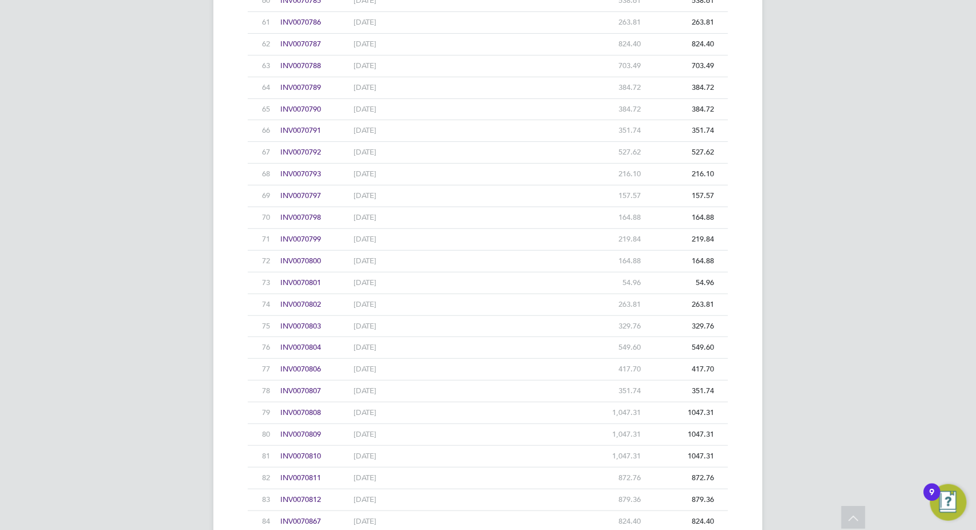  I want to click on div: 329.76, so click(607, 326).